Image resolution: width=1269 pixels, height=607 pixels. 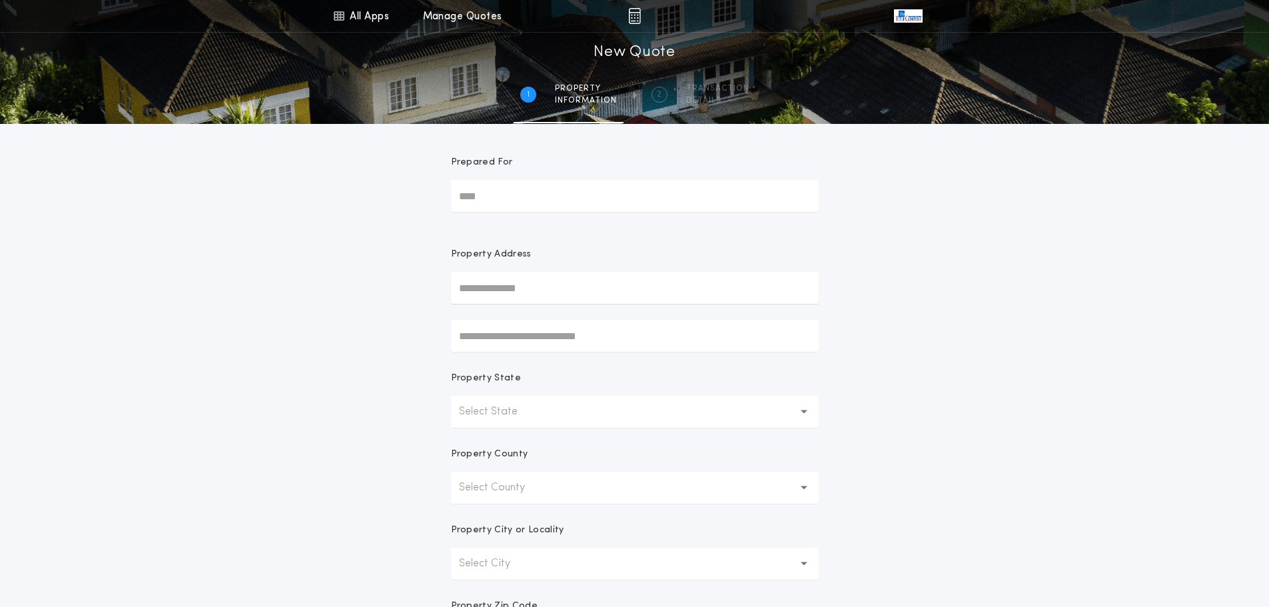 I want to click on button: Select State, so click(x=635, y=412).